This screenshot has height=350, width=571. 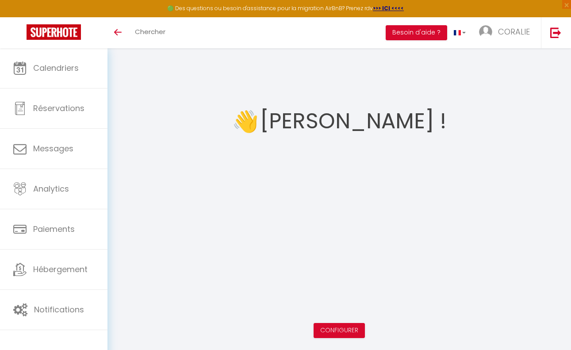 I want to click on span: Paiements, so click(x=54, y=229).